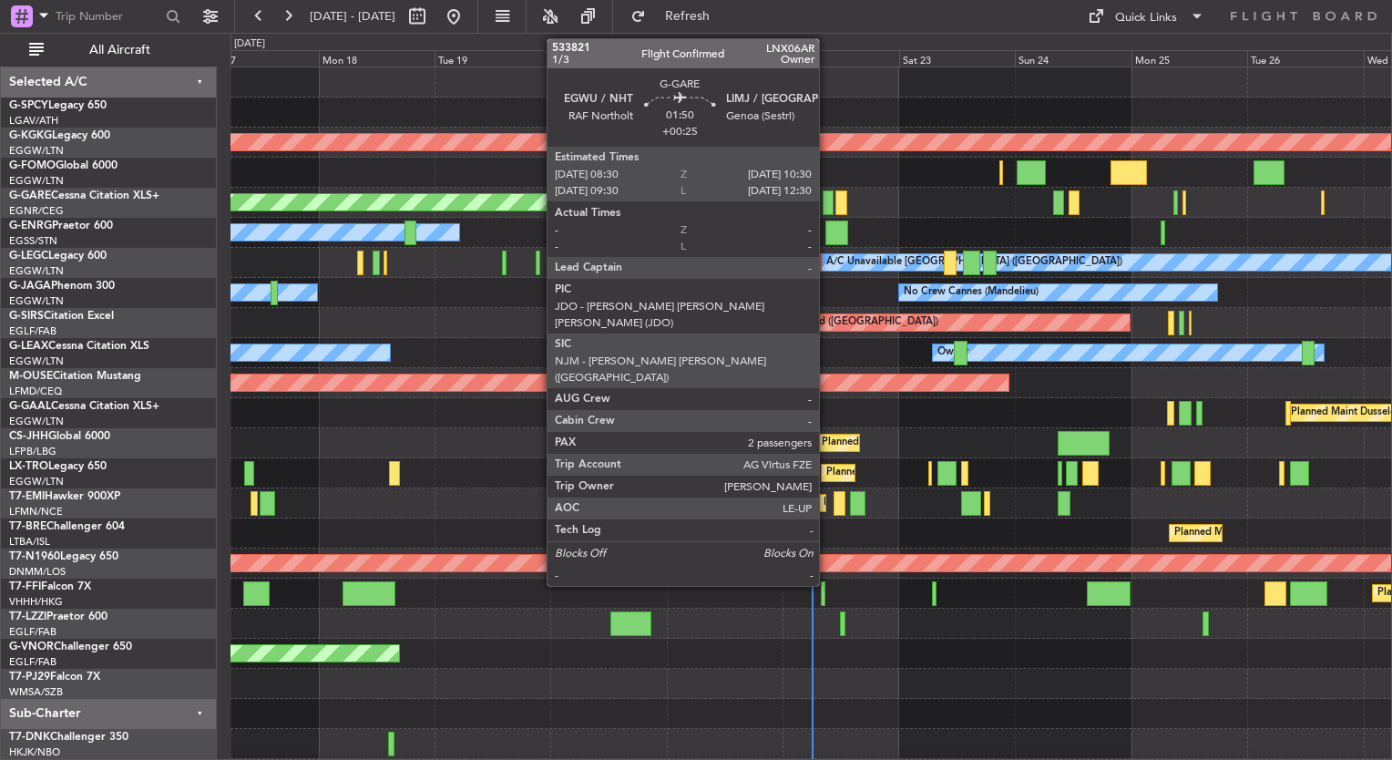 The image size is (1392, 760). What do you see at coordinates (64, 557) in the screenshot?
I see `a: T7-N1960Legacy 650` at bounding box center [64, 557].